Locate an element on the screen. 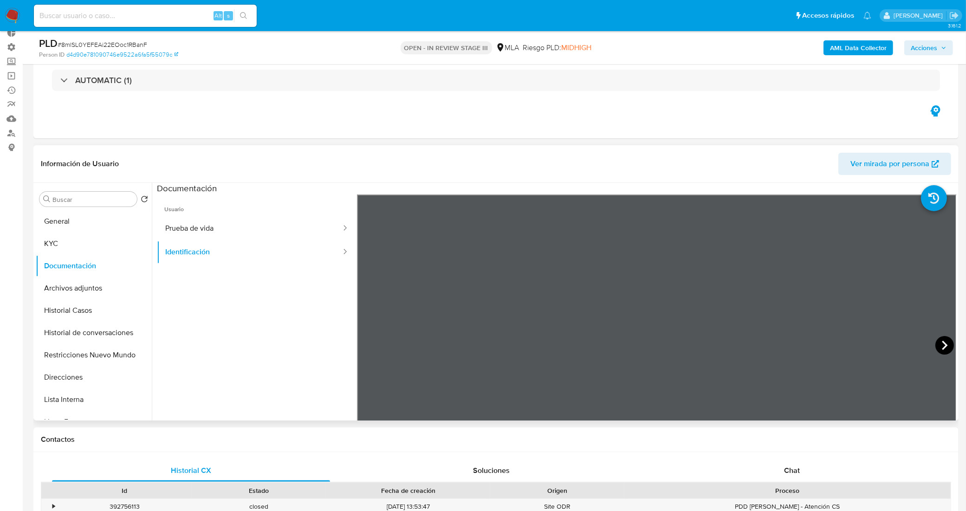 The image size is (966, 511). span: # 8mlSL0YEFEAi22EOoc1RBanF is located at coordinates (102, 45).